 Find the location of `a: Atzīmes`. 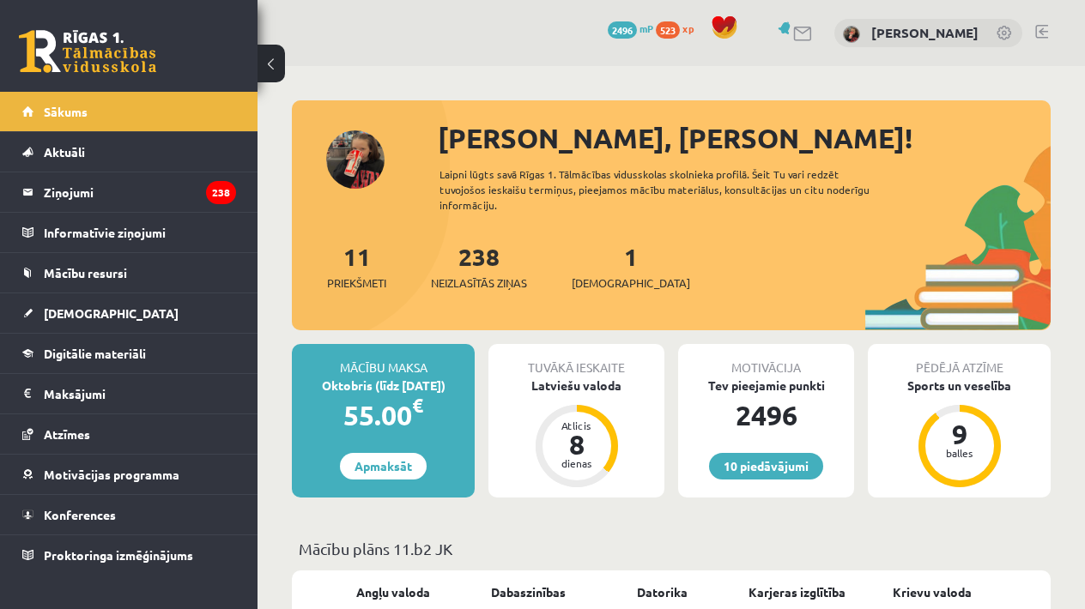

a: Atzīmes is located at coordinates (129, 434).